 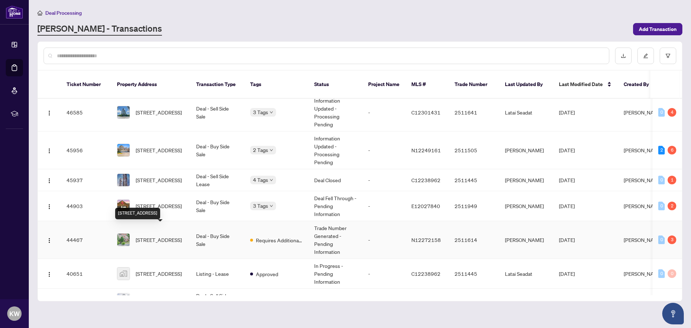 I want to click on span: download, so click(x=623, y=56).